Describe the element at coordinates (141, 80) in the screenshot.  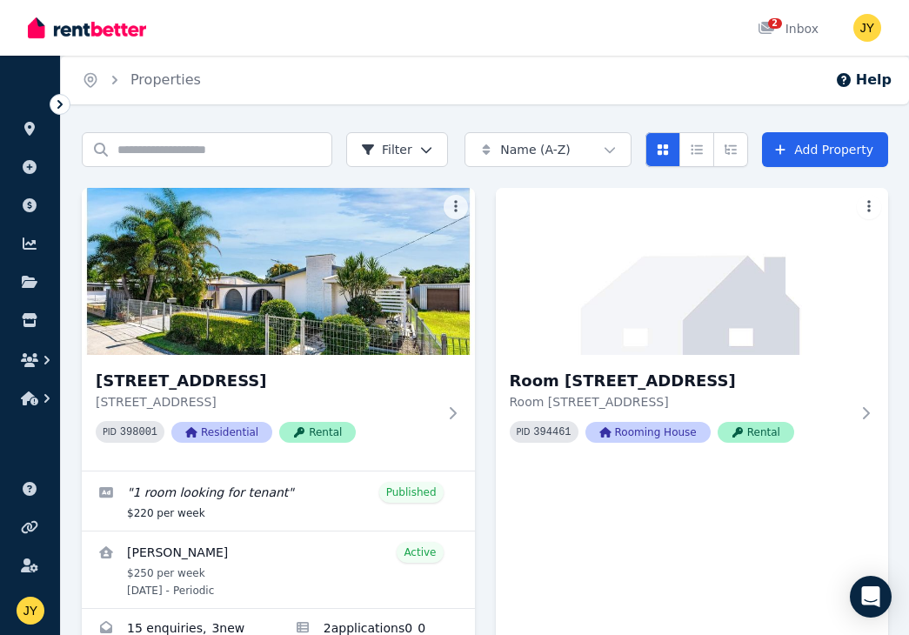
I see `nav: Breadcrumb` at that location.